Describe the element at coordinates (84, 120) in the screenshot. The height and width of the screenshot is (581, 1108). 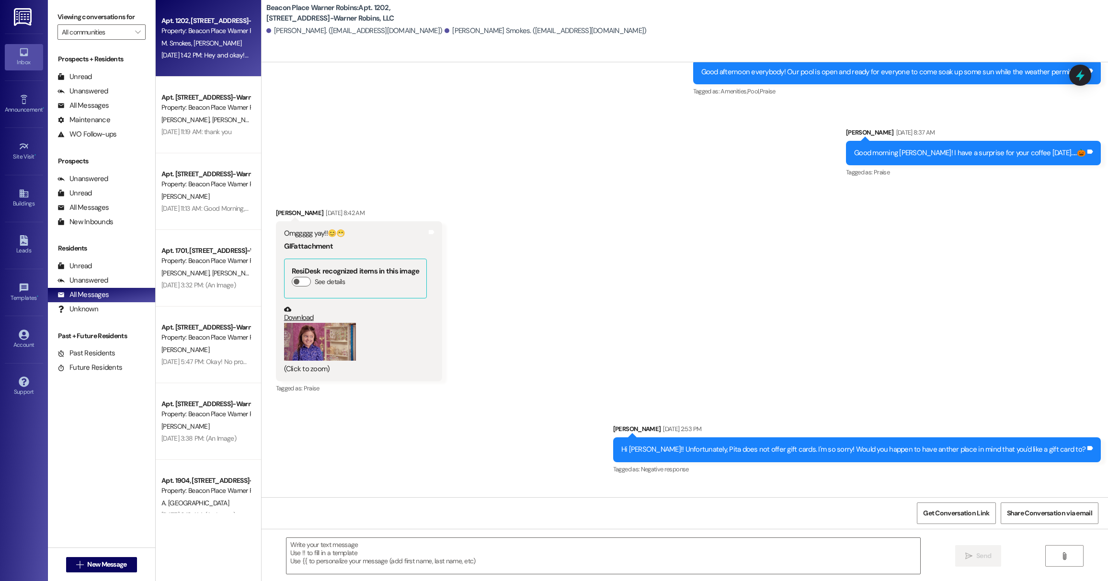
I see `div: Maintenance` at that location.